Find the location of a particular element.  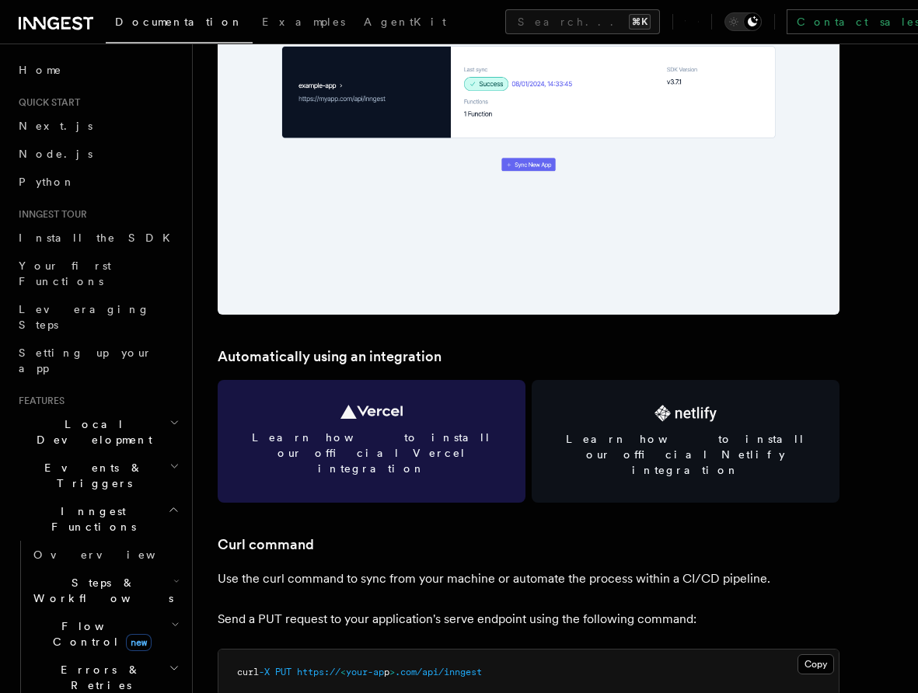

span: Documentation is located at coordinates (179, 22).